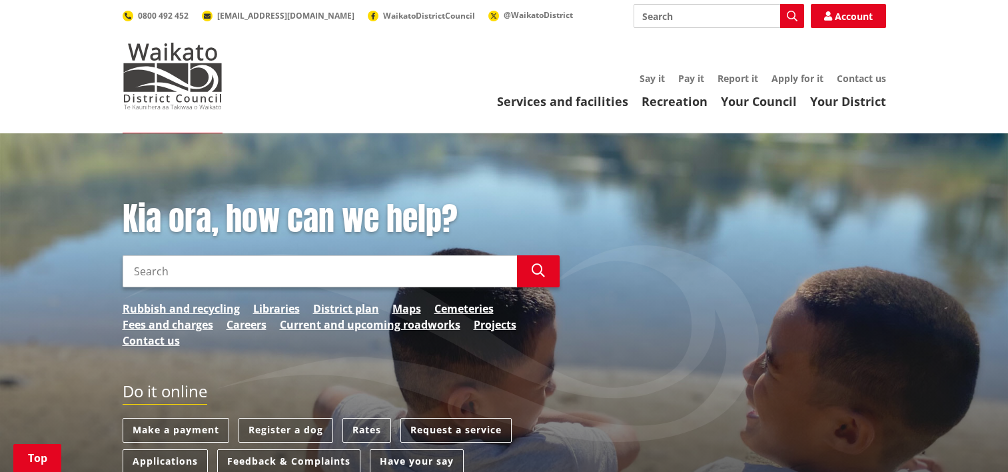 Image resolution: width=1008 pixels, height=472 pixels. Describe the element at coordinates (406, 308) in the screenshot. I see `a: Maps` at that location.